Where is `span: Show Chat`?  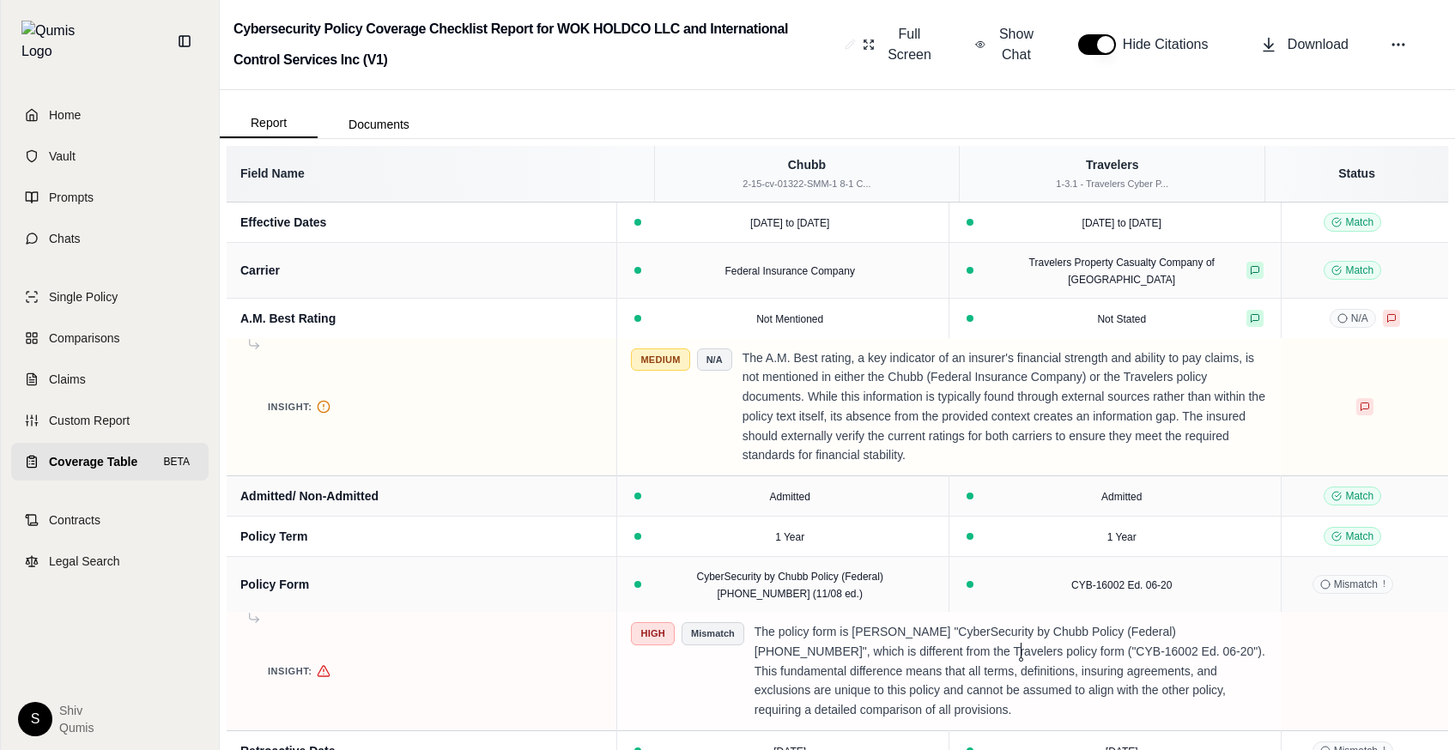
span: Show Chat is located at coordinates (1016, 45).